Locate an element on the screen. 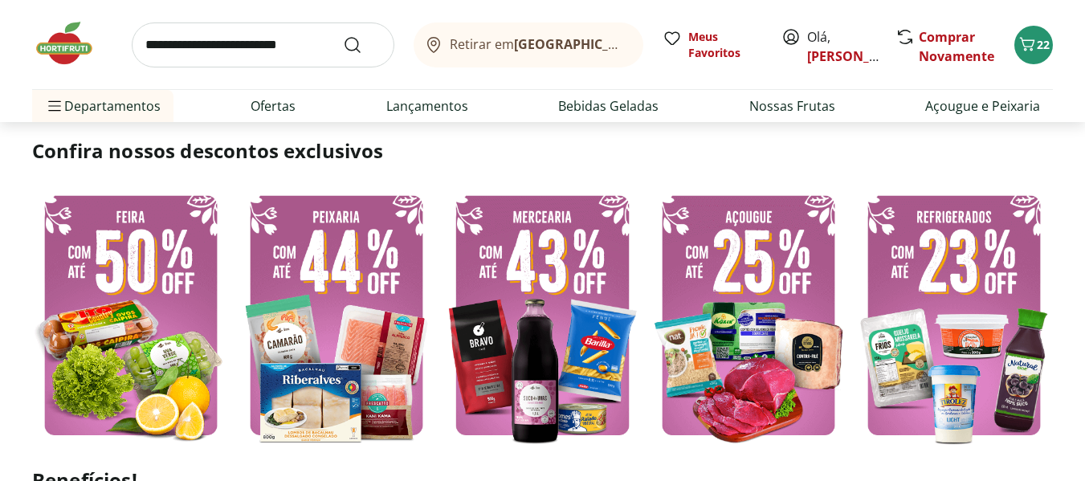 The image size is (1085, 481). span: Olá, is located at coordinates (843, 47).